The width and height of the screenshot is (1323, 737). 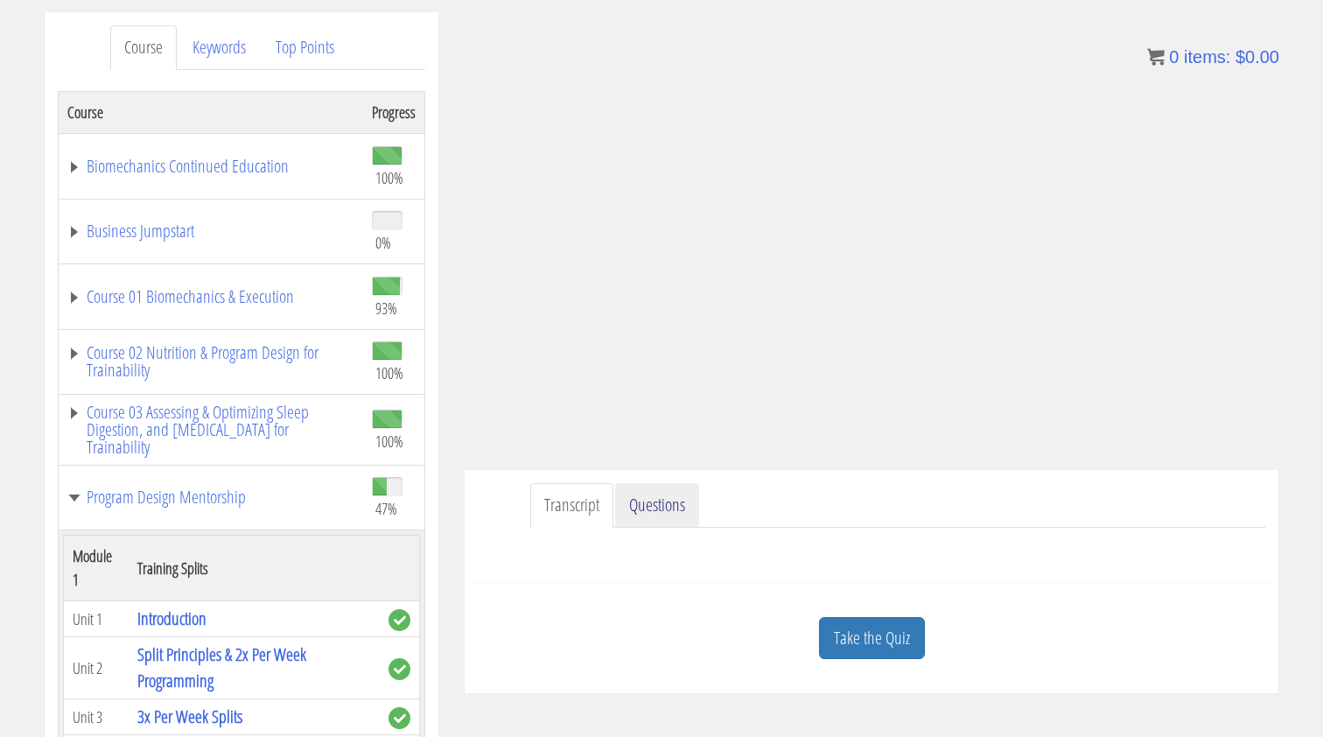 What do you see at coordinates (211, 297) in the screenshot?
I see `a: Course 01 Biomechanics & Execution` at bounding box center [211, 297].